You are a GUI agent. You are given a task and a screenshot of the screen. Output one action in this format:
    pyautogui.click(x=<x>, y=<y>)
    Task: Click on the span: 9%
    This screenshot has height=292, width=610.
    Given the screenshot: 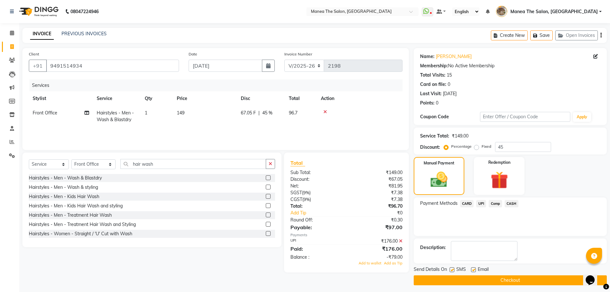 What is the action you would take?
    pyautogui.click(x=307, y=199)
    